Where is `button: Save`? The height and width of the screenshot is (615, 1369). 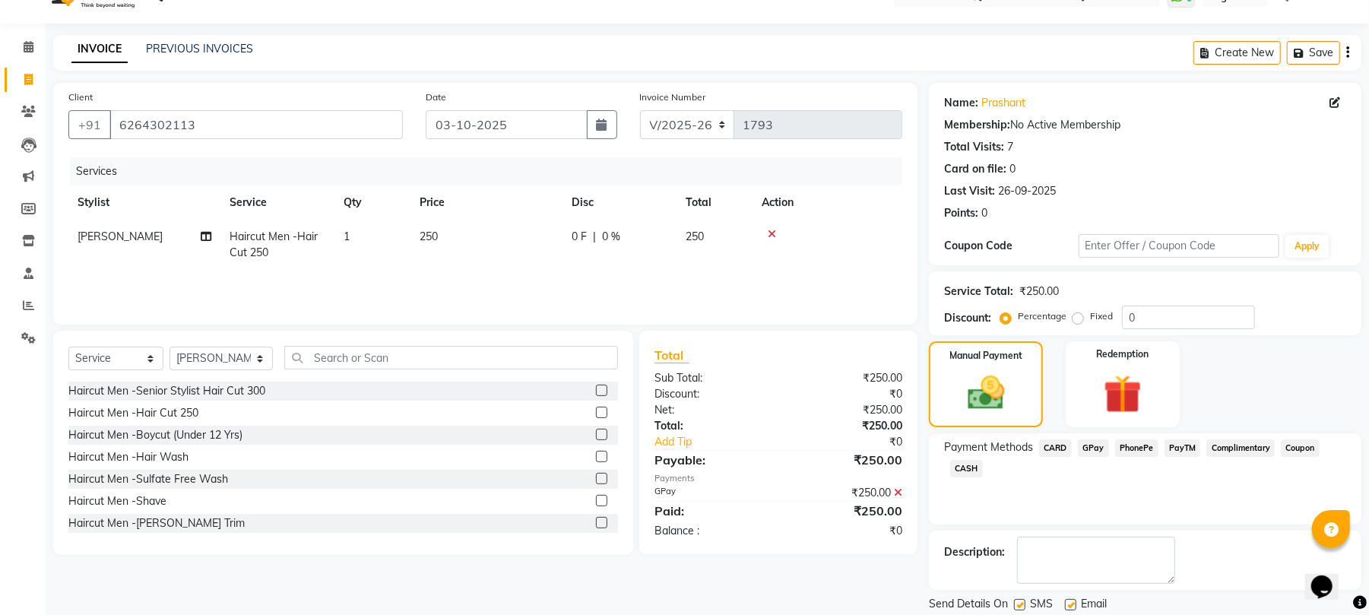
button: Save is located at coordinates (1314, 52).